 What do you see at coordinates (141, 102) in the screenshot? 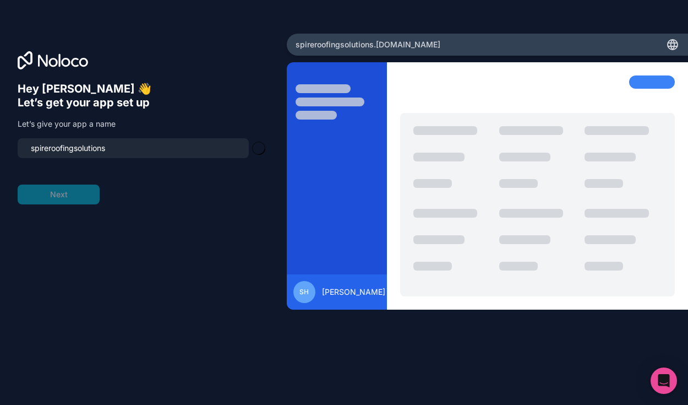
I see `h6: Let’s get your app set up` at bounding box center [141, 102].